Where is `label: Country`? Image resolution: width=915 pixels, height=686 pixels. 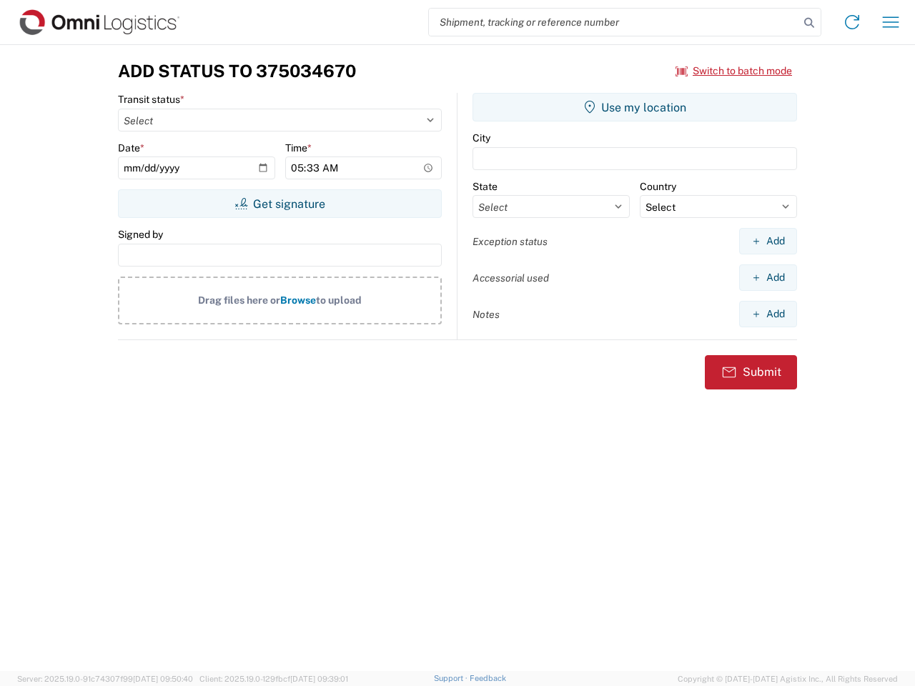
label: Country is located at coordinates (657, 187).